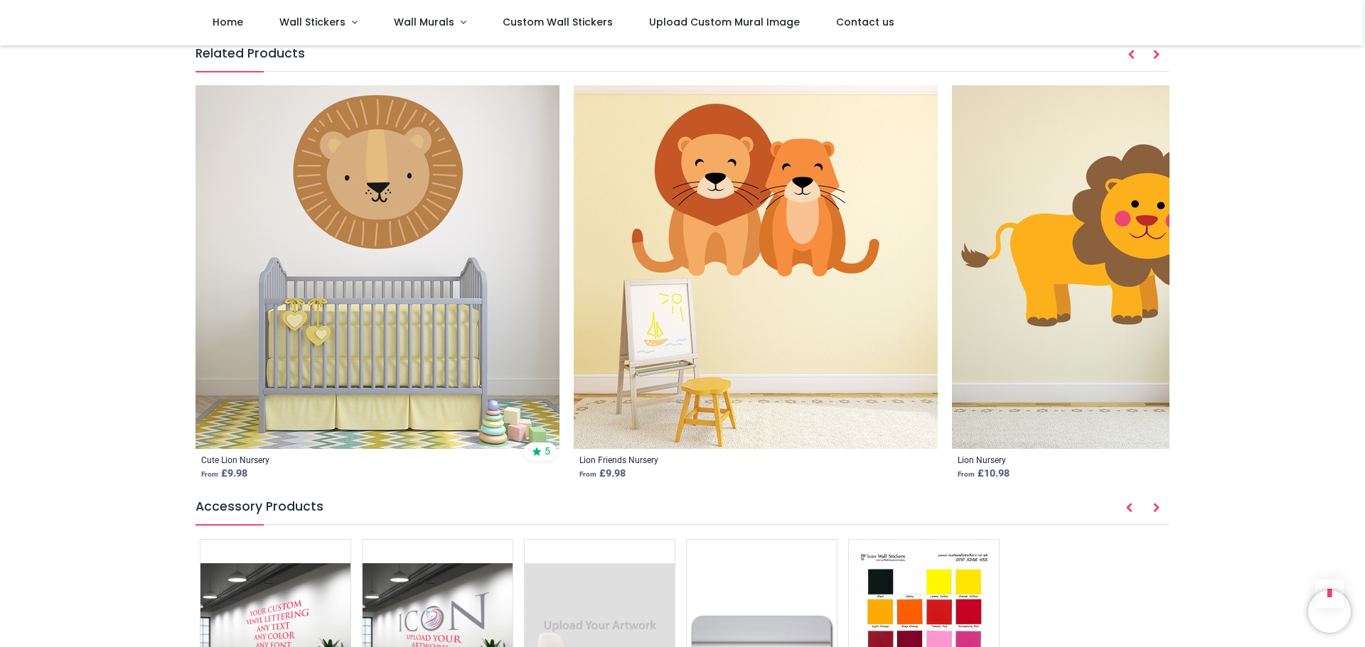 The height and width of the screenshot is (647, 1365). I want to click on span: Contact us, so click(865, 22).